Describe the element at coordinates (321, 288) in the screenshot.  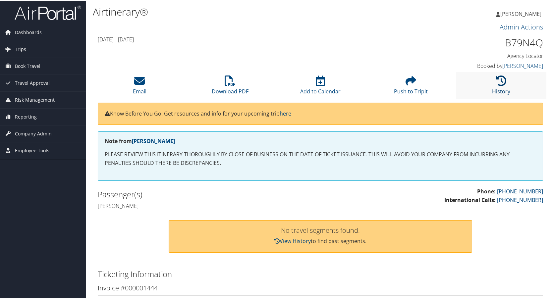
I see `h3: Invoice #000001444` at that location.